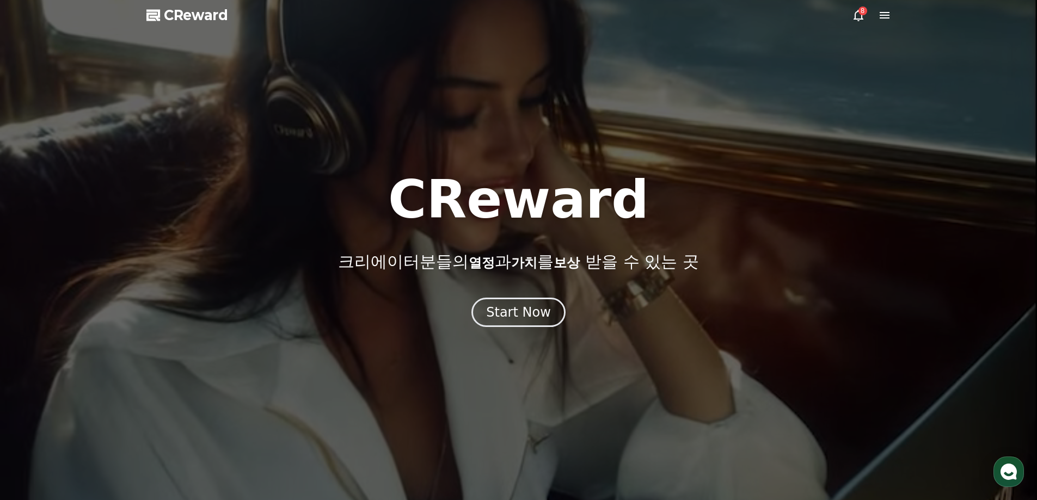 This screenshot has width=1037, height=500. Describe the element at coordinates (518, 312) in the screenshot. I see `button: Start Now` at that location.